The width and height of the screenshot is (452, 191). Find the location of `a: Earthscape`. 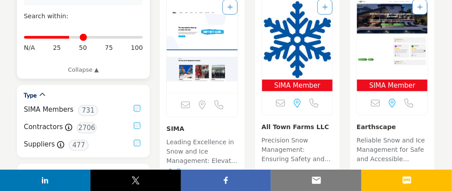

a: Earthscape is located at coordinates (377, 127).